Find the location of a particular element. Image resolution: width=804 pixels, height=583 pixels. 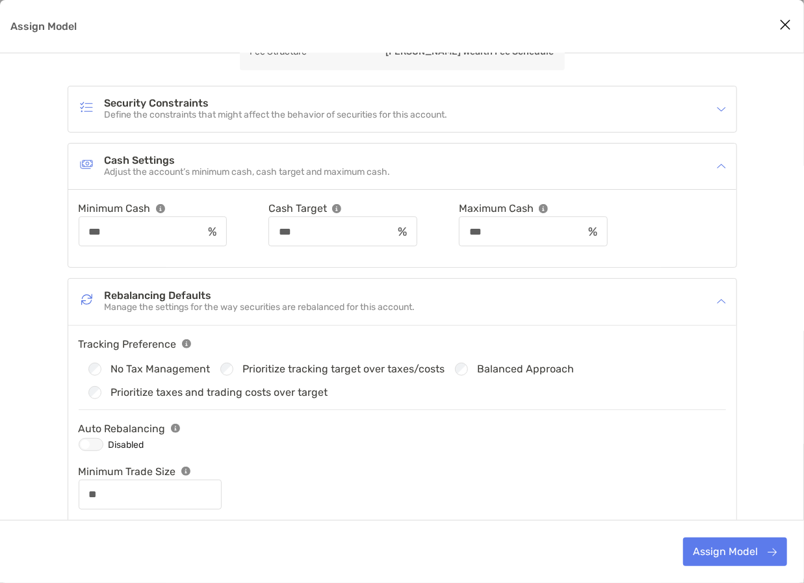

label: Prioritize tracking target over taxes/costs is located at coordinates (344, 369).